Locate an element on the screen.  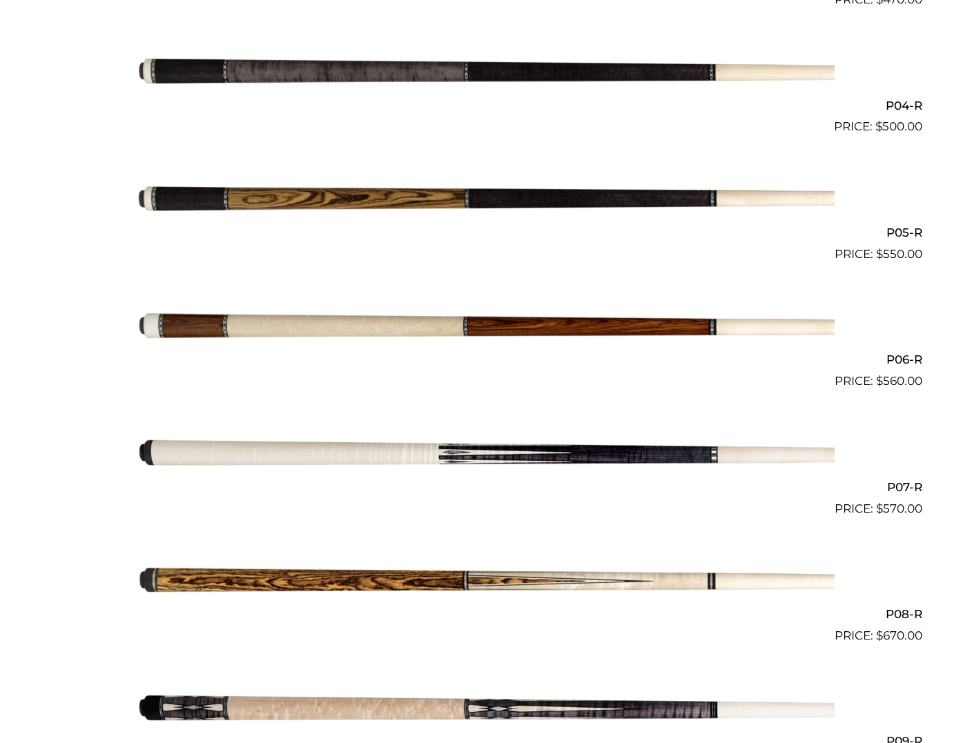
a: P07-R $570.00 is located at coordinates (486, 457).